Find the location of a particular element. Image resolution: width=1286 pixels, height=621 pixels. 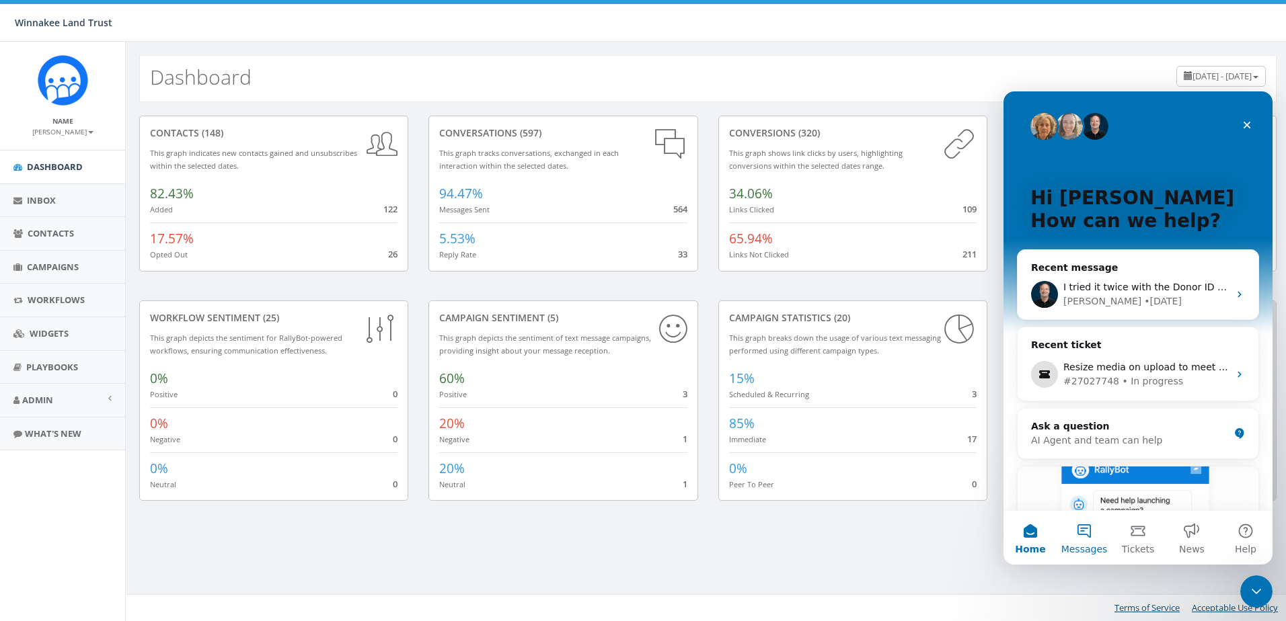

div: Recent messageProfile image for JamesI tried it twice with the Donor ID and it didn't add them. I... is located at coordinates (134, 193).